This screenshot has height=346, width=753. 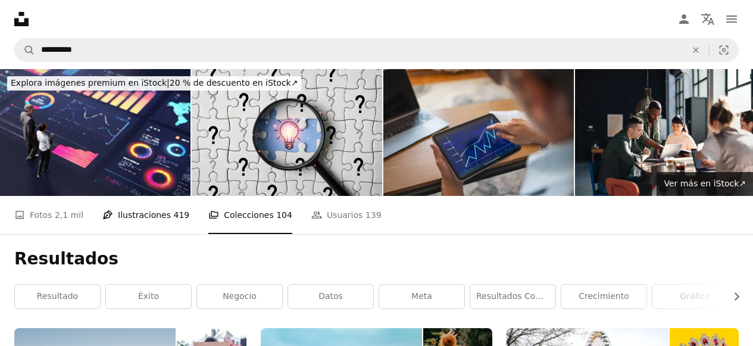 I want to click on a: crecimiento, so click(x=603, y=296).